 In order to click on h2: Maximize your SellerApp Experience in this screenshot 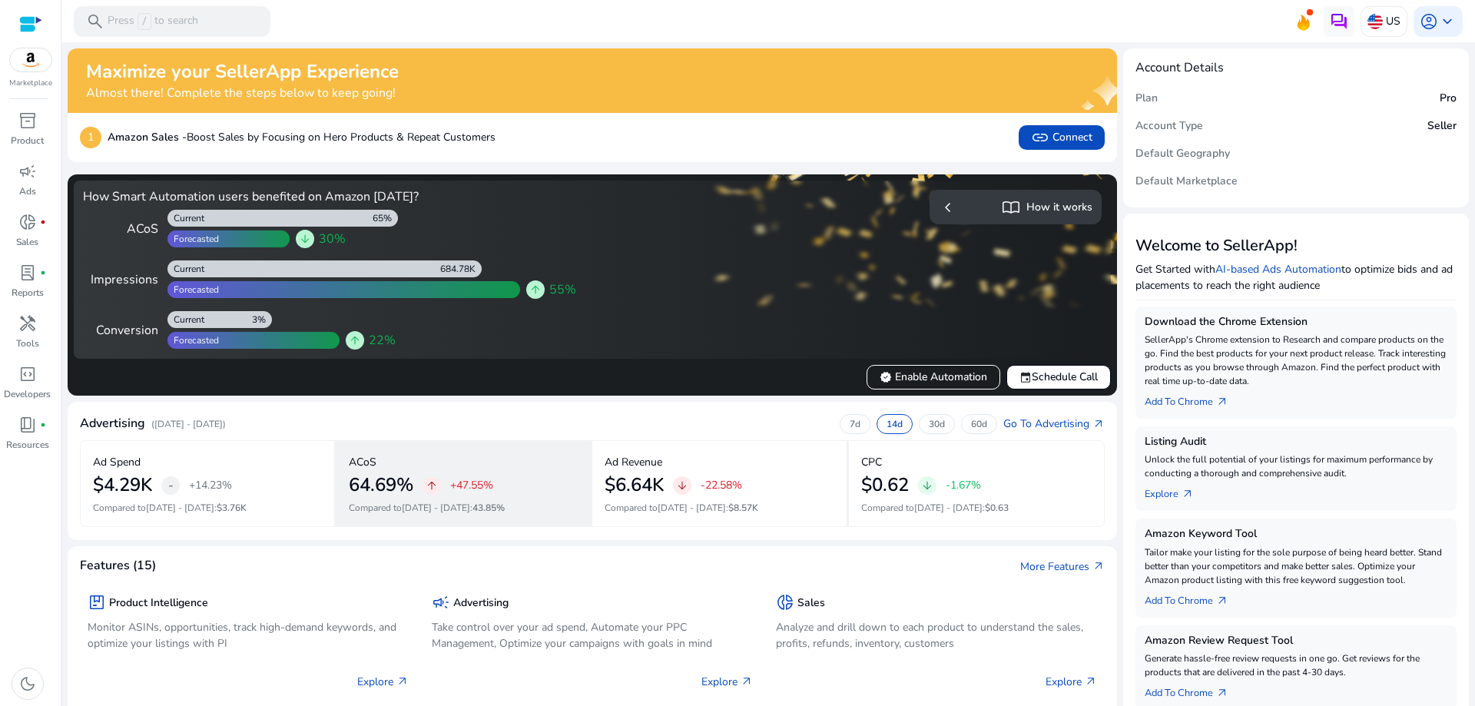, I will do `click(242, 71)`.